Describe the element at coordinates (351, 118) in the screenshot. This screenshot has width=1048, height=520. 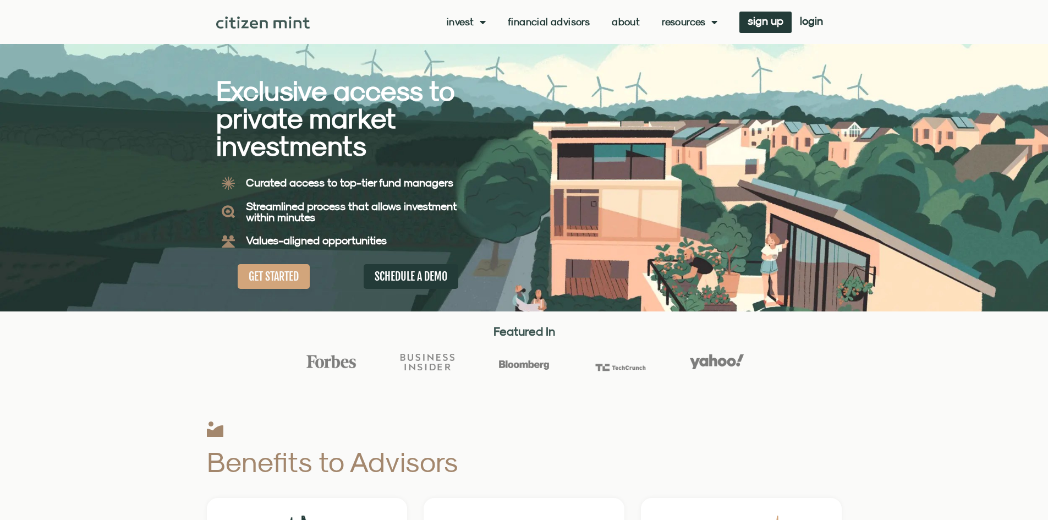
I see `h2: Exclusive access to private market investments` at that location.